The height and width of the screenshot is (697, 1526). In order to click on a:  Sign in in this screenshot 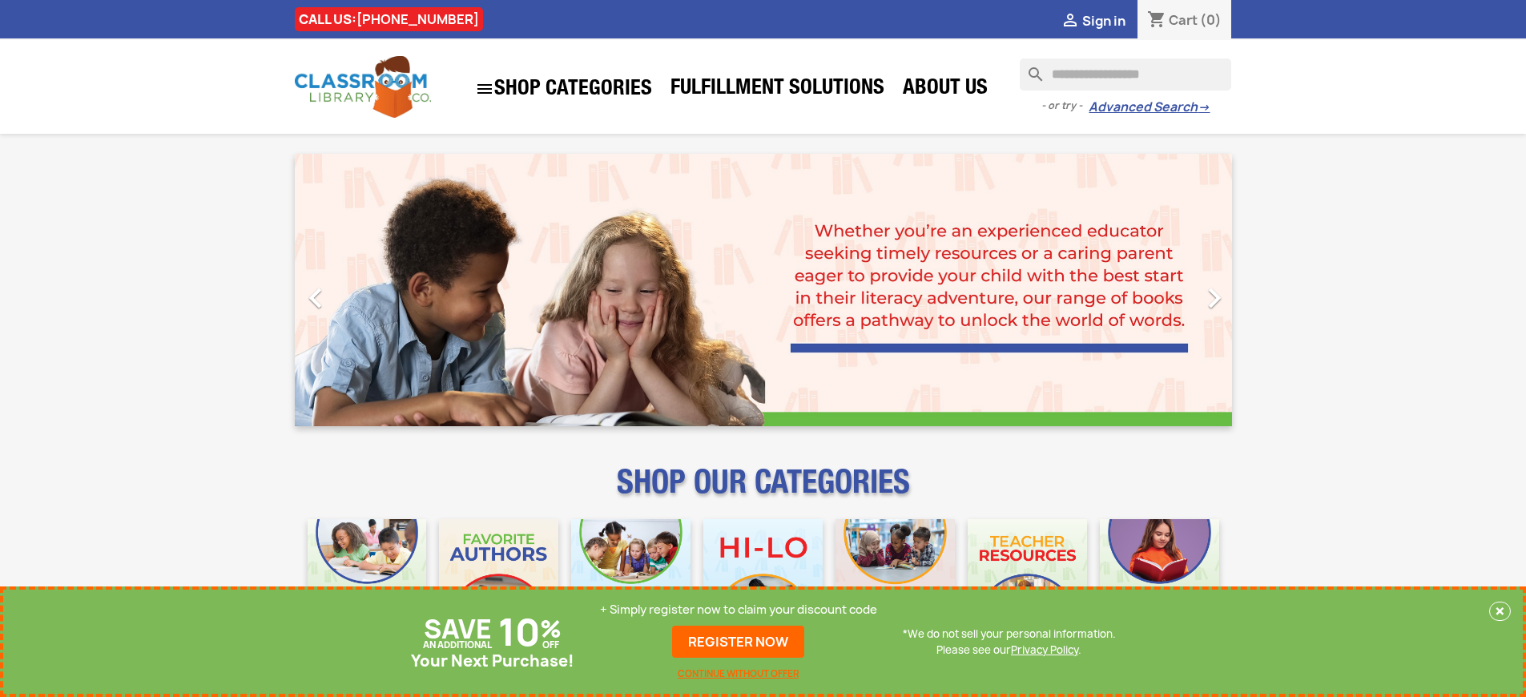, I will do `click(1093, 21)`.